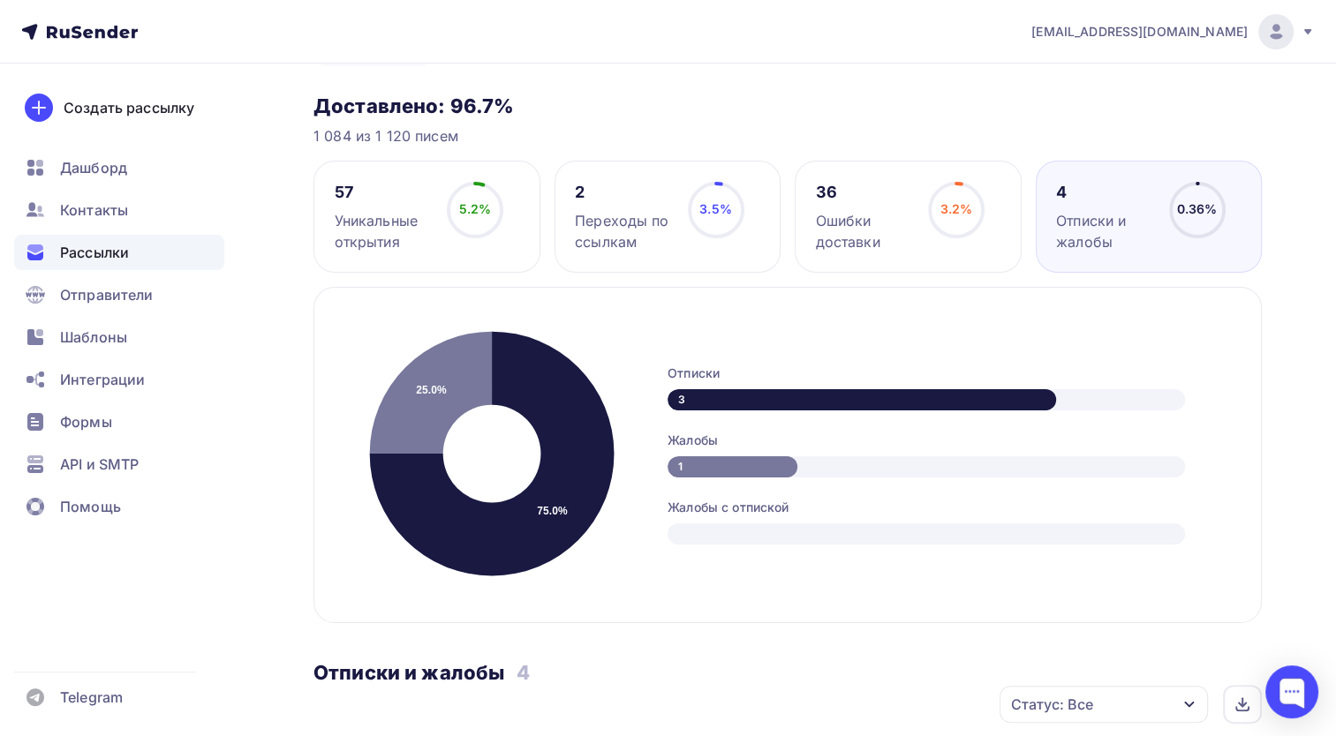 This screenshot has height=736, width=1336. I want to click on span: 0.36%, so click(1197, 208).